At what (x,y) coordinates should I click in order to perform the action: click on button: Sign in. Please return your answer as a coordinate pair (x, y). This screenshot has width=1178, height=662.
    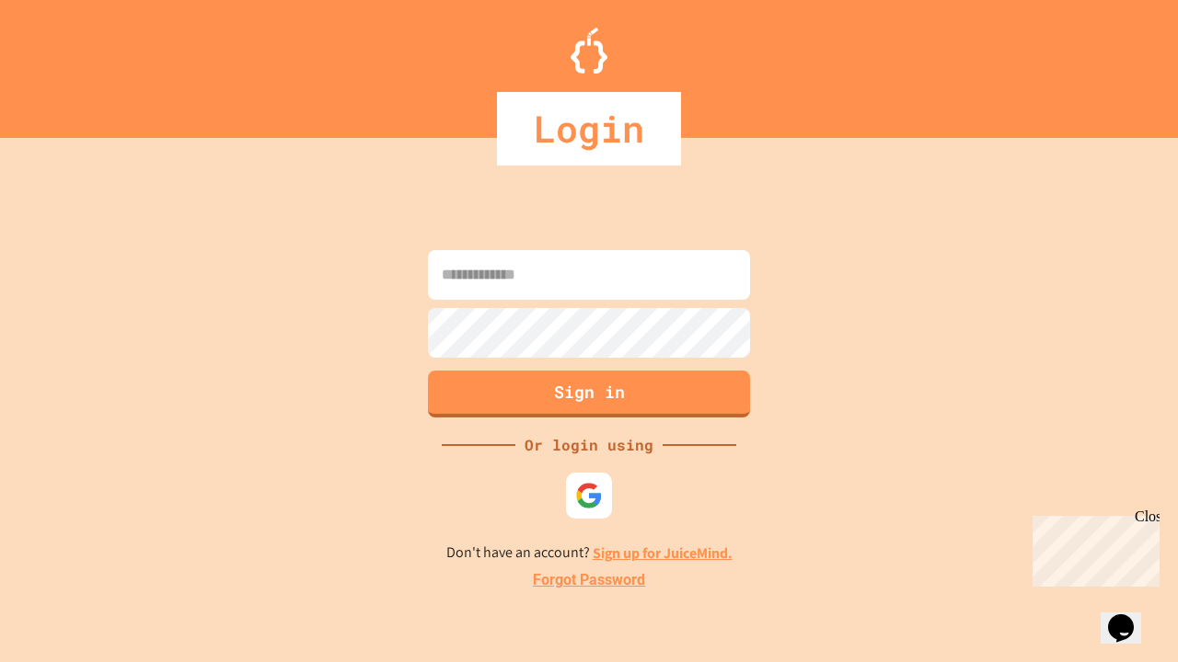
    Looking at the image, I should click on (589, 394).